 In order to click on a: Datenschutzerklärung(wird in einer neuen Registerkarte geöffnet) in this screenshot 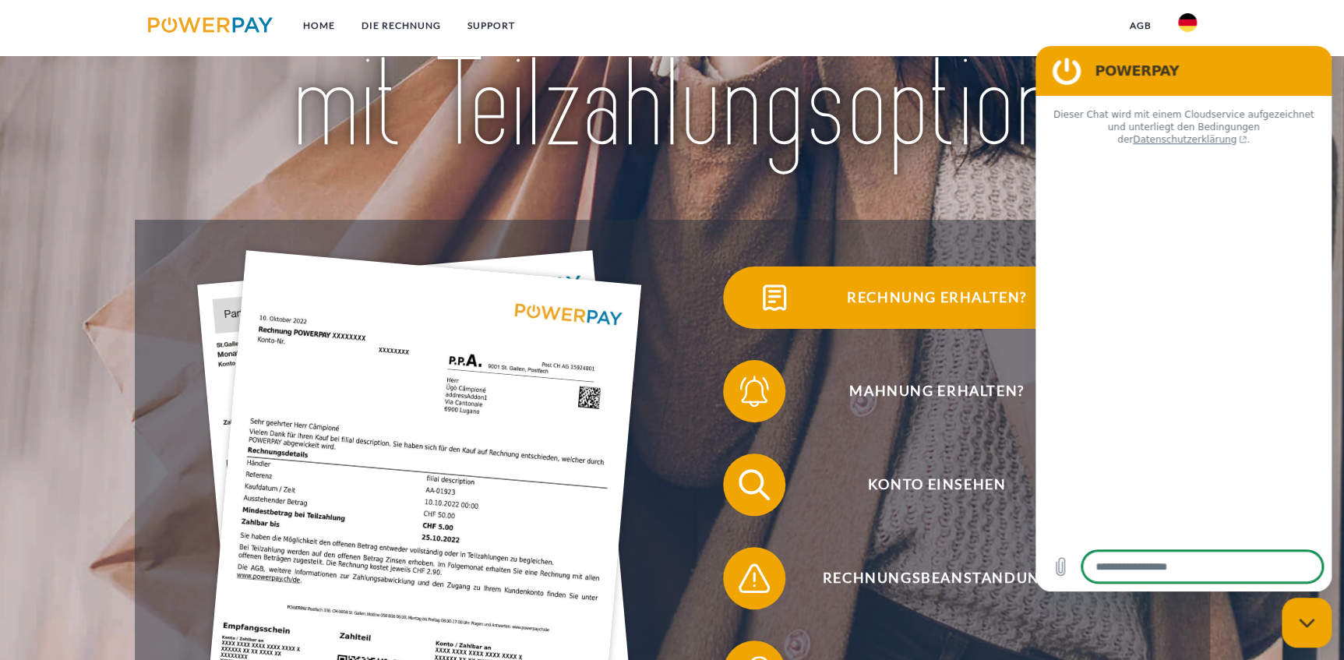, I will do `click(154, 93)`.